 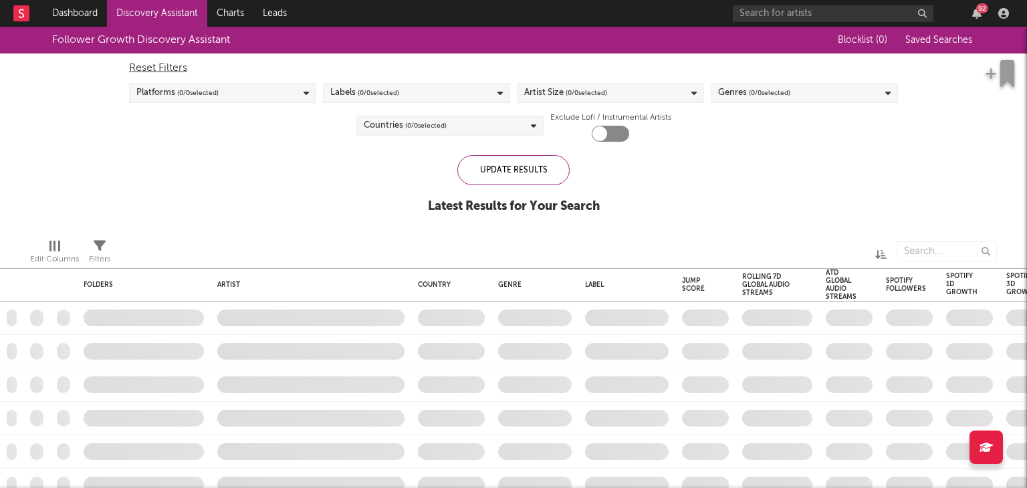 I want to click on div: Platforms, so click(x=177, y=93).